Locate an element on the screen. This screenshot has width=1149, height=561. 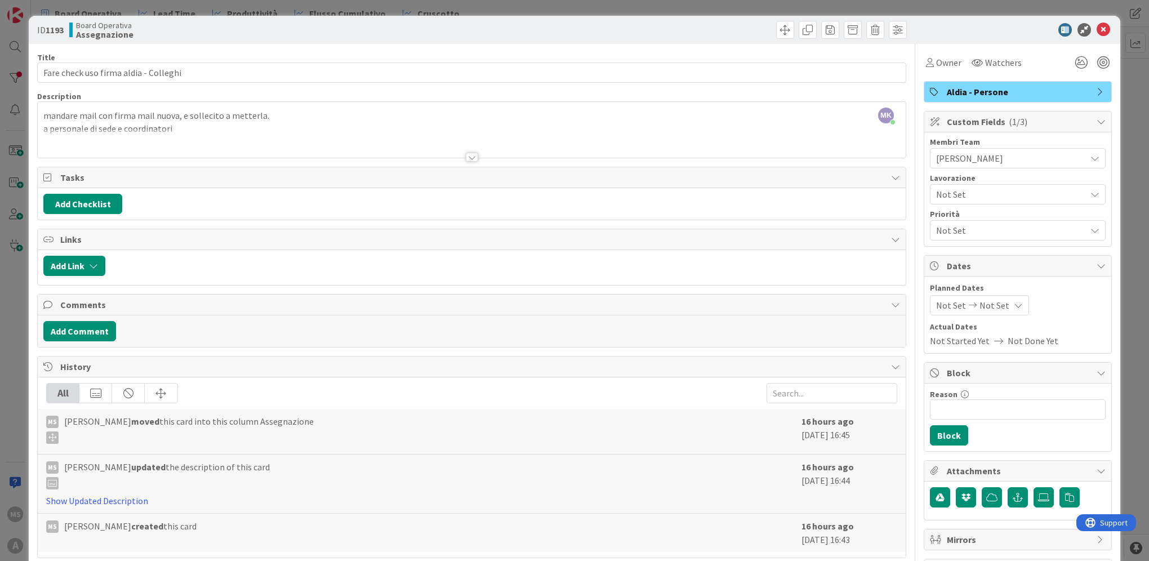
span: Owner is located at coordinates (949, 63).